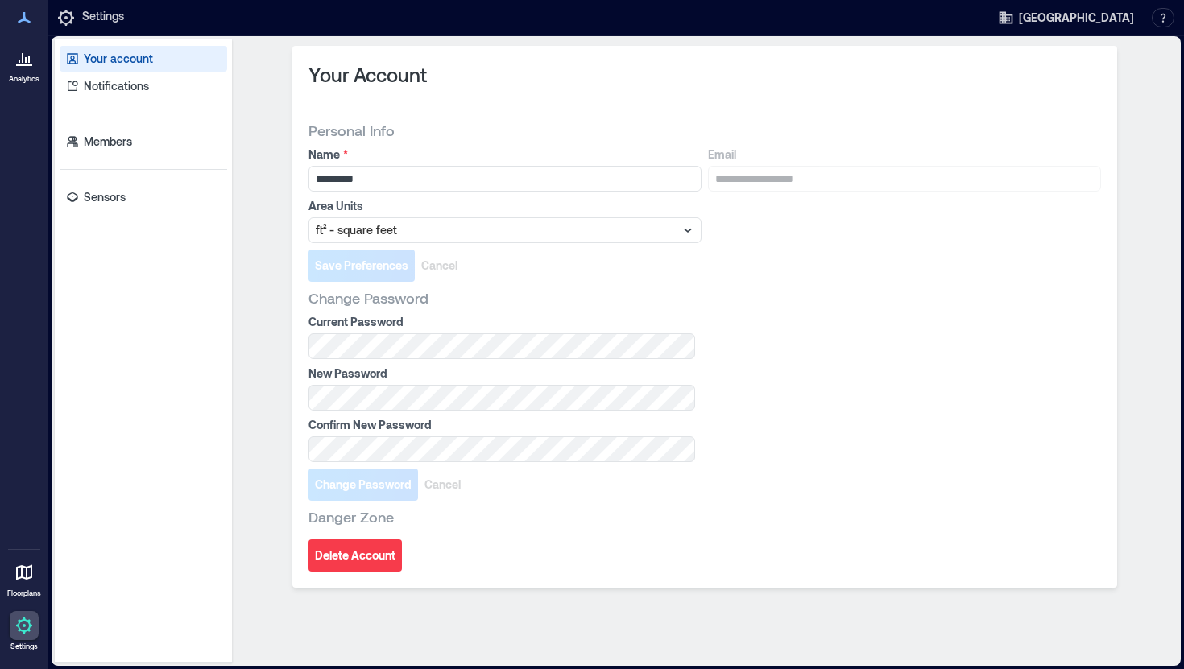 The width and height of the screenshot is (1184, 669). What do you see at coordinates (362, 266) in the screenshot?
I see `button: Save Preferences` at bounding box center [362, 266].